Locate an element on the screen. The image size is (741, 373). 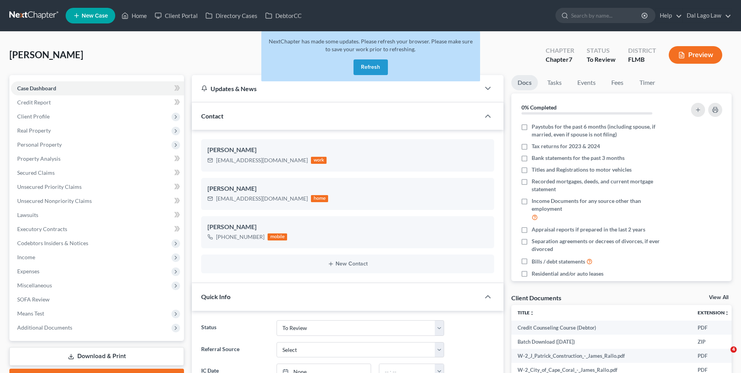
button: New Contact is located at coordinates (348, 264).